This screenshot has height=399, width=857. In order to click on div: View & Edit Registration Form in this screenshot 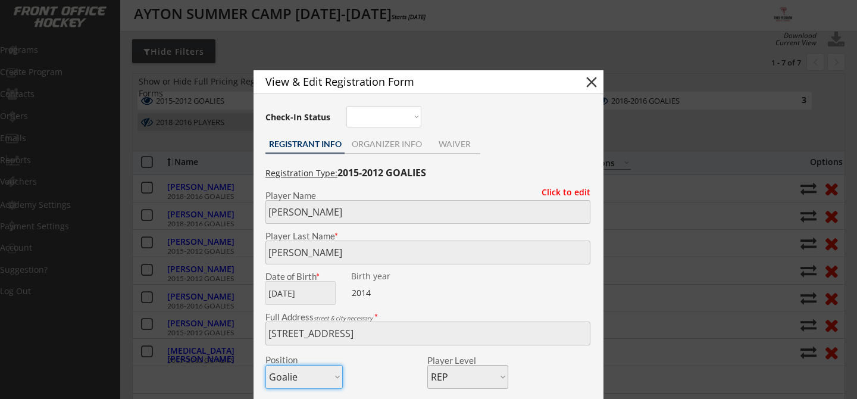, I will do `click(414, 82)`.